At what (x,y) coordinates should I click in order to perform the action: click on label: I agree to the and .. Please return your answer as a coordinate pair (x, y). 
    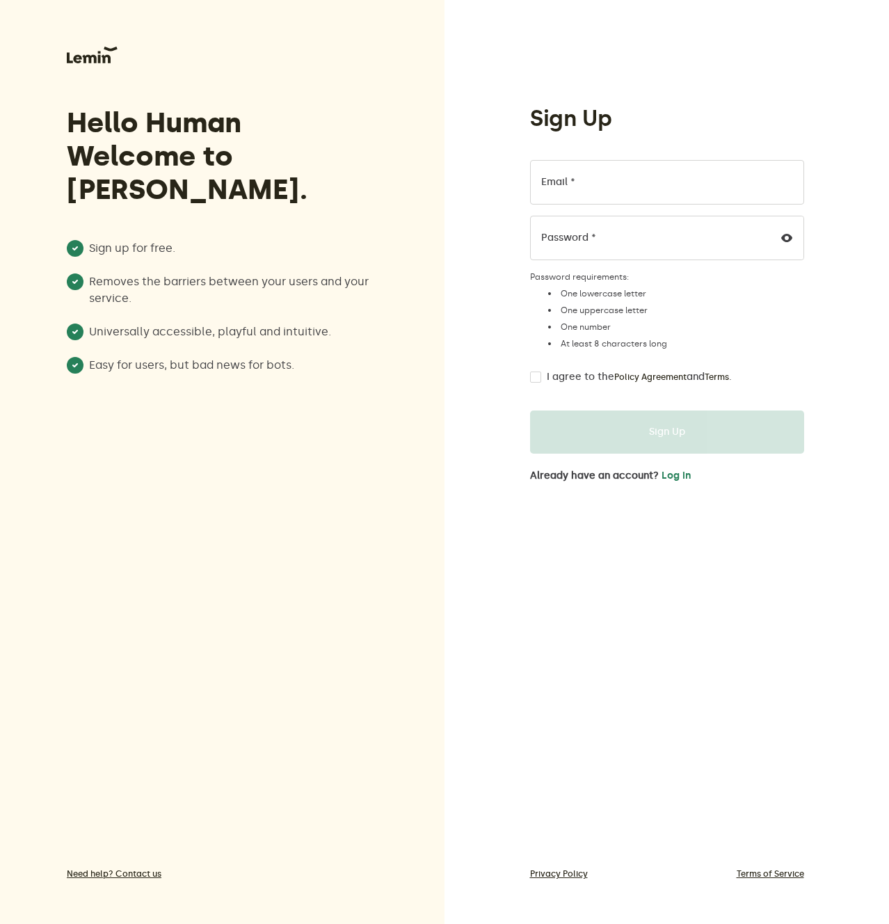
    Looking at the image, I should click on (639, 377).